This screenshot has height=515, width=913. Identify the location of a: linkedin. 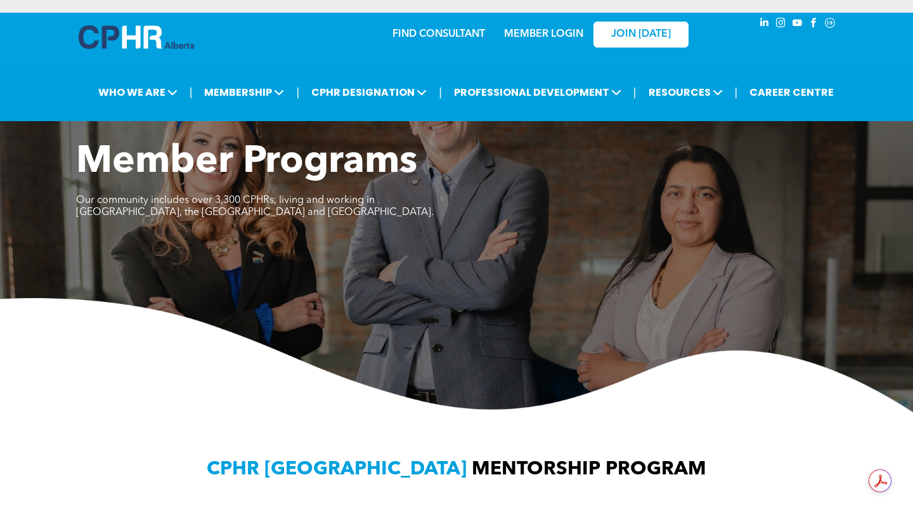
(764, 24).